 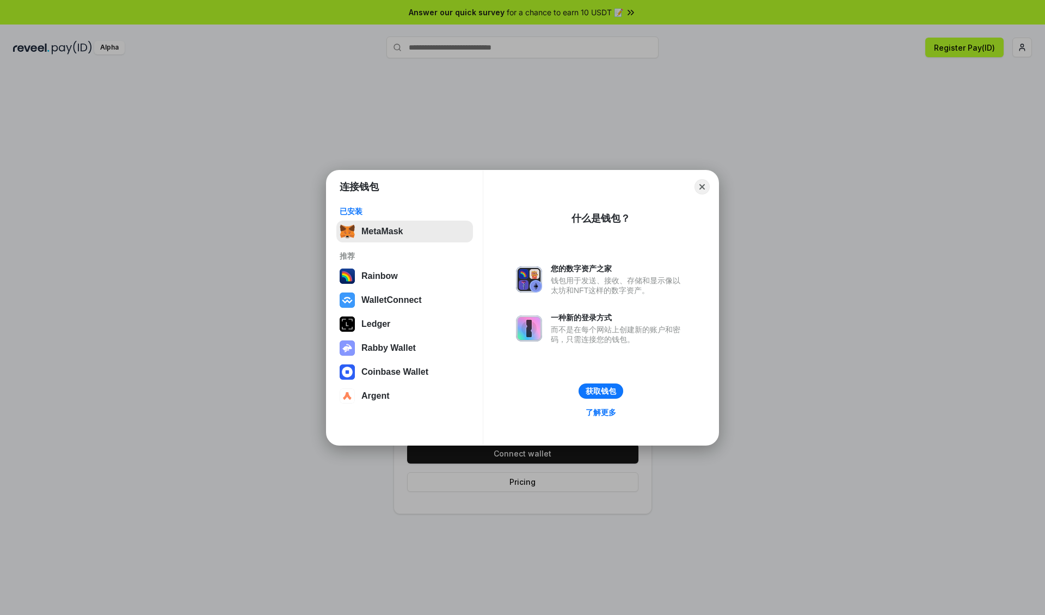 I want to click on img: svg+xml,%3Csvg%20width%3D%22120%22%20height%3D%22120%22%20viewBox%3D%220%200%20120%20120%22%20fil..., so click(x=347, y=276).